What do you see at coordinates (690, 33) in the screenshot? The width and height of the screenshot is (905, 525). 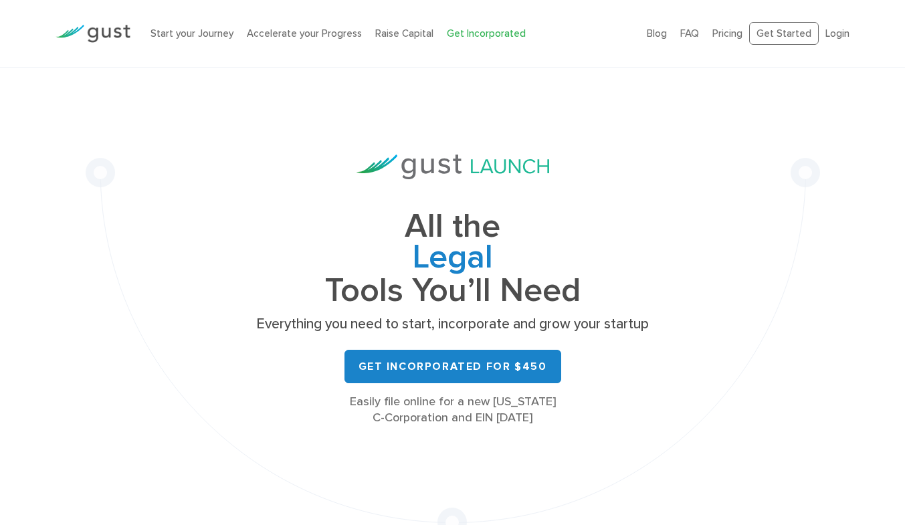 I see `a: FAQ` at bounding box center [690, 33].